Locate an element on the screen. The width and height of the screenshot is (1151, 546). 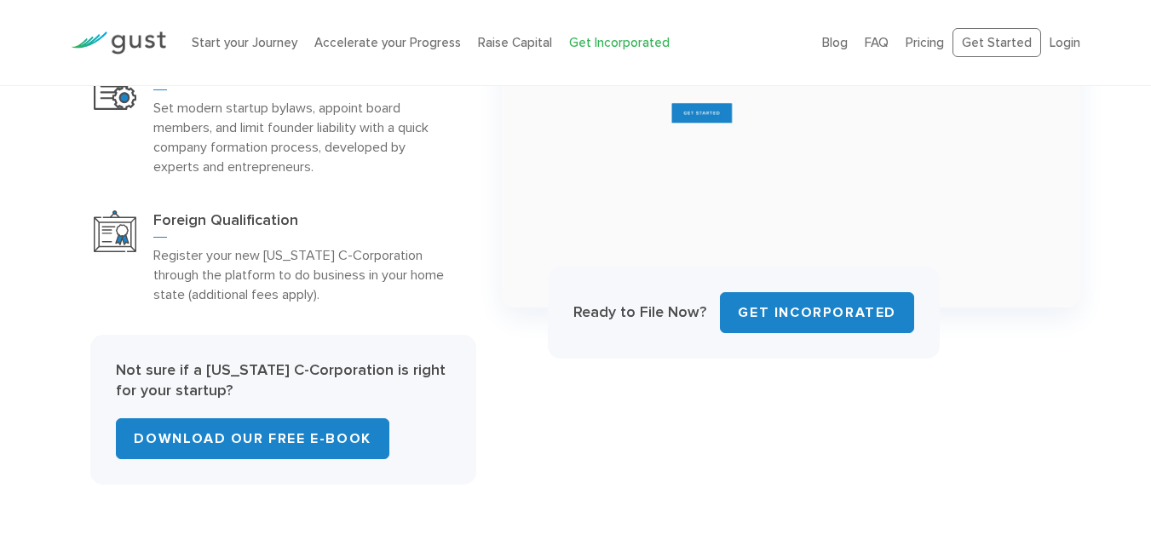
h3: Foreign Qualification is located at coordinates (303, 224).